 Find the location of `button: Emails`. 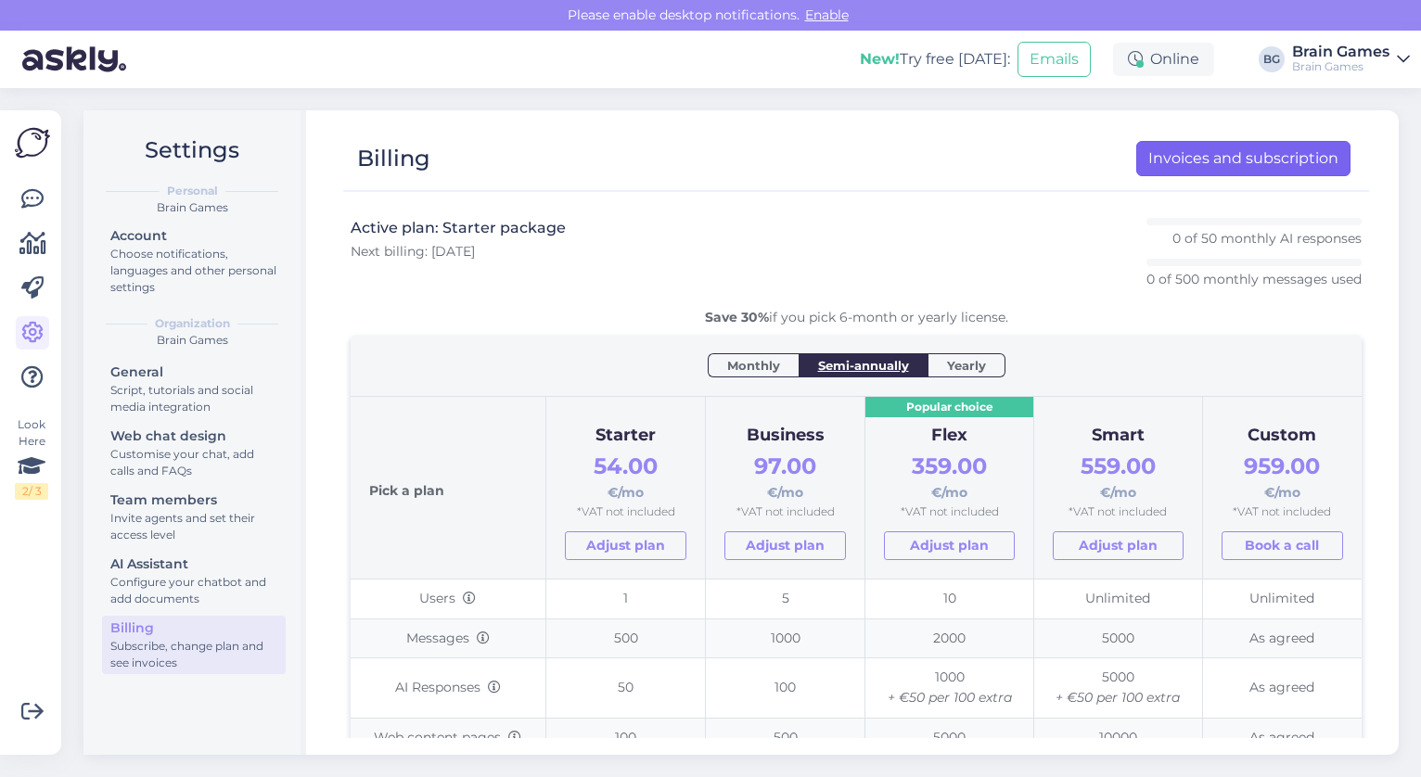

button: Emails is located at coordinates (1053, 59).